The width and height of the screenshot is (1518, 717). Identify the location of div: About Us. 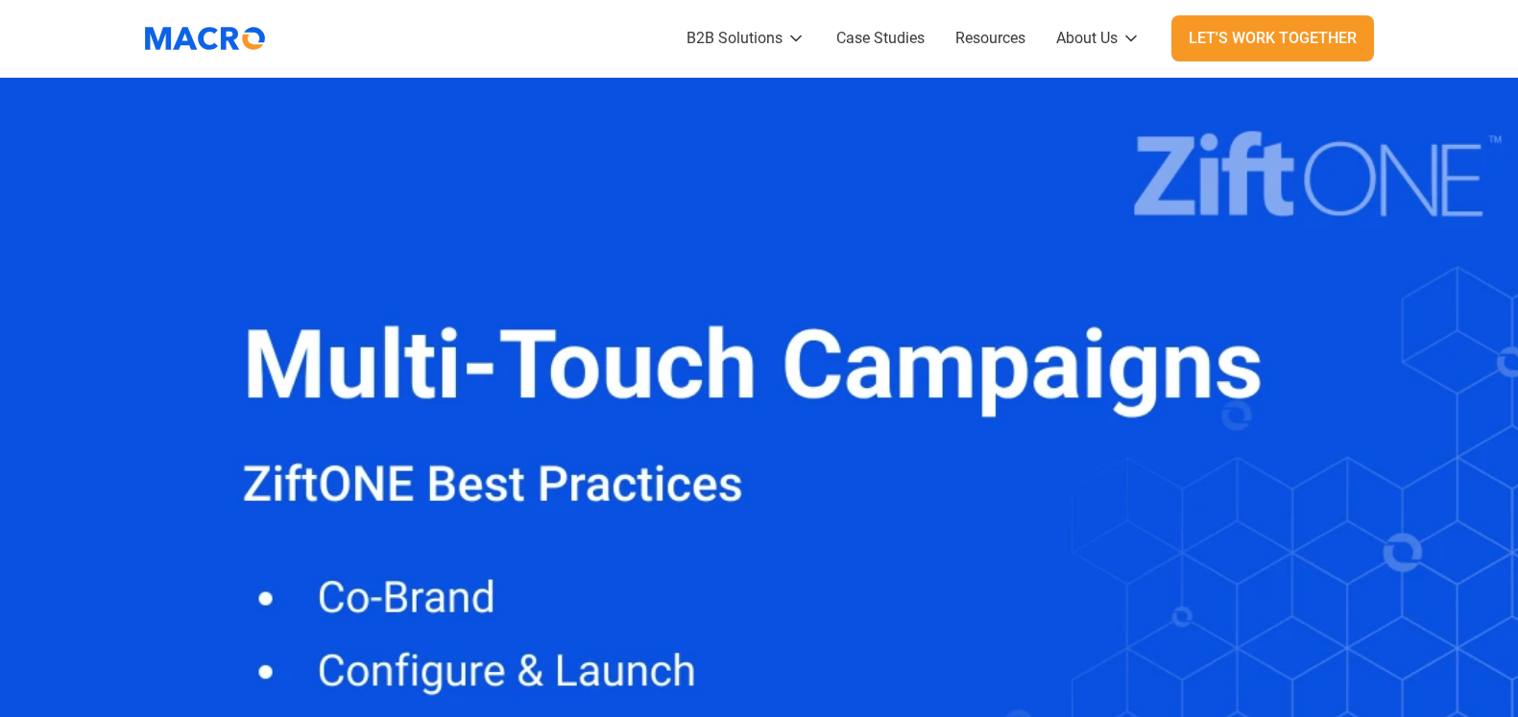
(1087, 38).